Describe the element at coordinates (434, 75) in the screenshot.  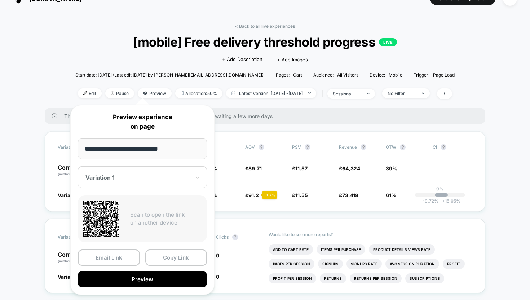
I see `div: Trigger:` at that location.